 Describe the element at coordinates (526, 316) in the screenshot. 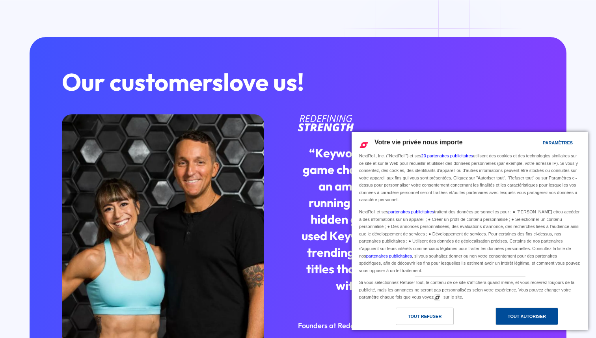

I see `div: Tout autoriser` at that location.